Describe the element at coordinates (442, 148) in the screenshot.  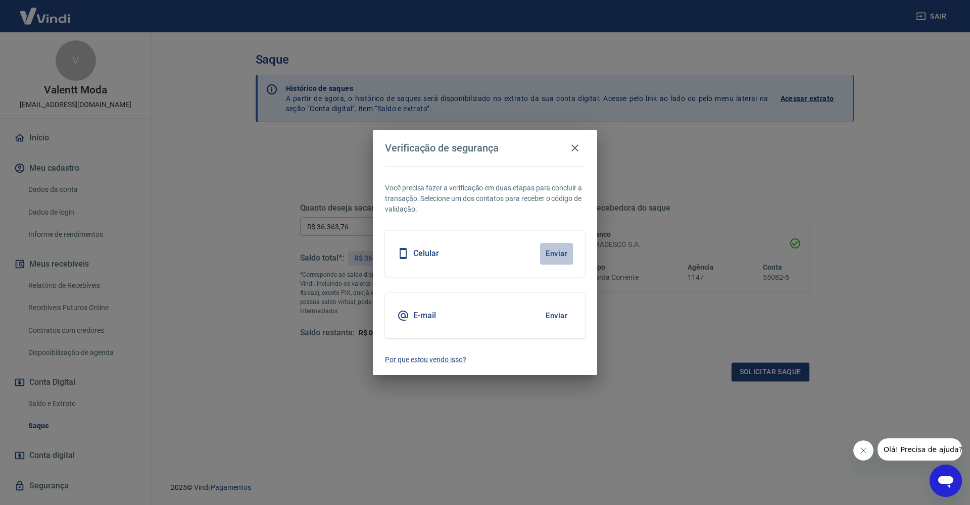
I see `h4: Verificação de segurança` at that location.